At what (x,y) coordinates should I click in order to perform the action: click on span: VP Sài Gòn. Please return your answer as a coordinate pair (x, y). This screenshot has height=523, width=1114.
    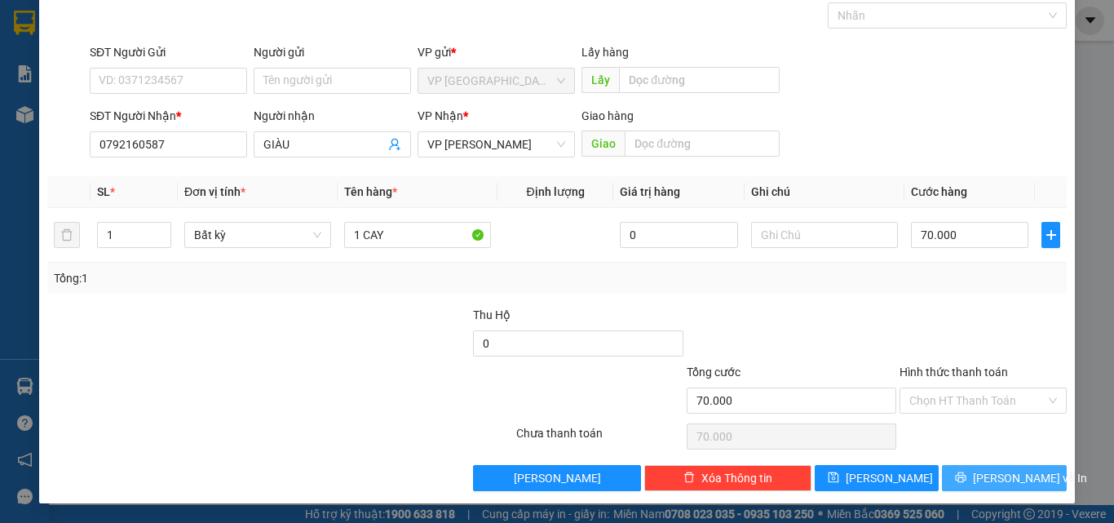
    Looking at the image, I should click on (496, 81).